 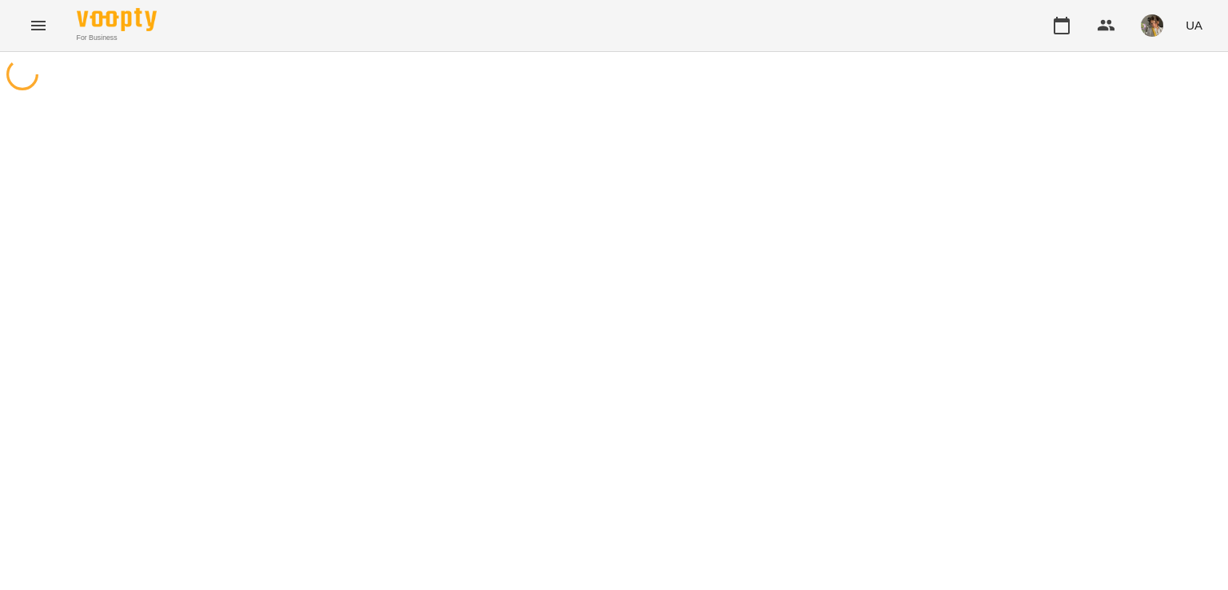 I want to click on img: Voopty Logo, so click(x=117, y=19).